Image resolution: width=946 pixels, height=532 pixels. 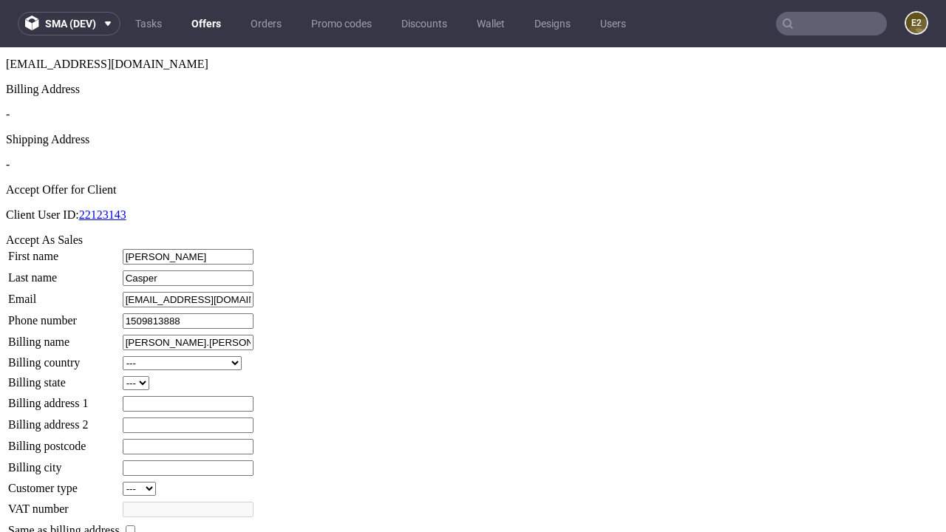 What do you see at coordinates (424, 24) in the screenshot?
I see `a: Discounts` at bounding box center [424, 24].